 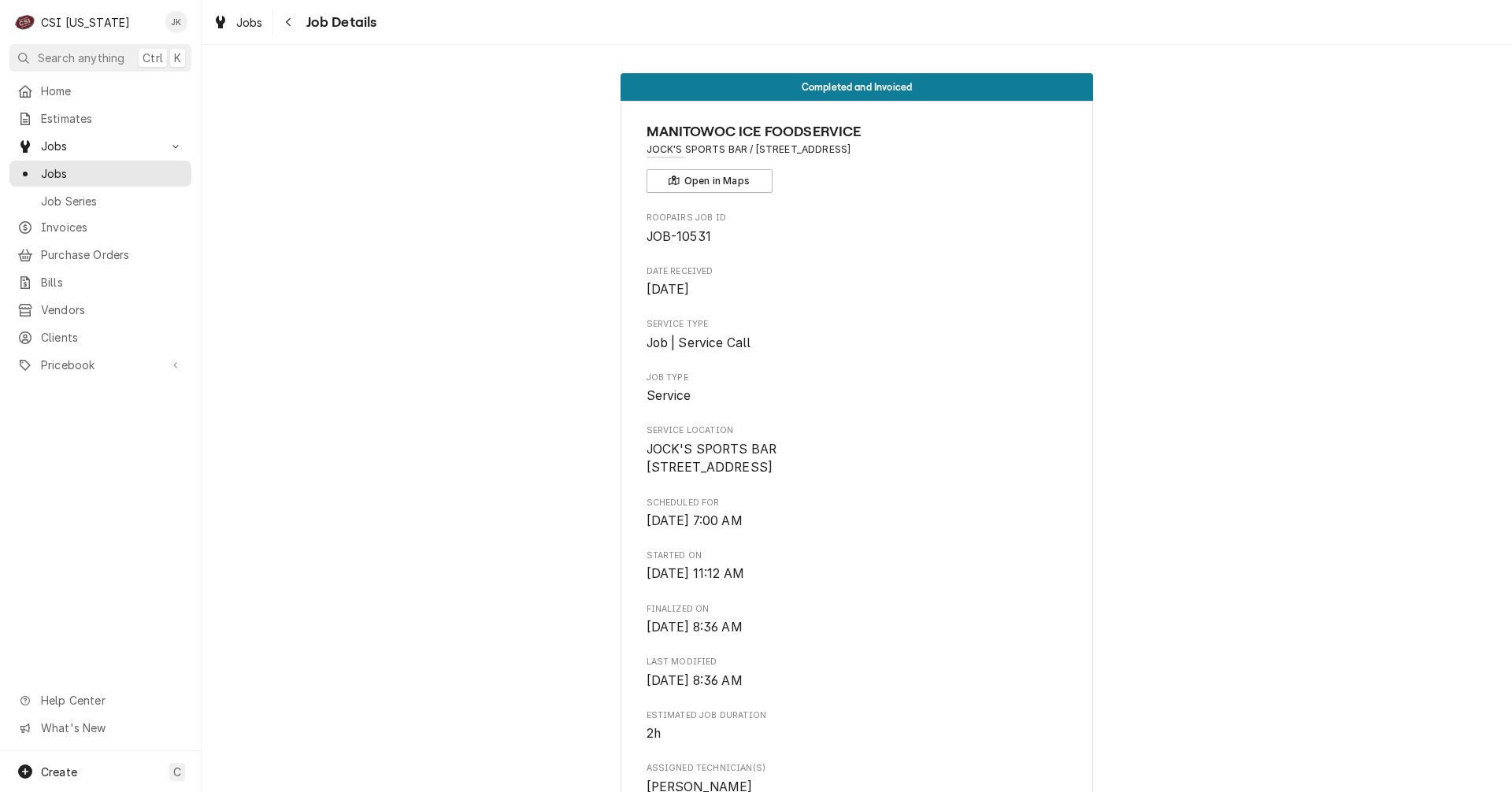 What do you see at coordinates (100, 201) in the screenshot?
I see `a: Job Series` at bounding box center [100, 201].